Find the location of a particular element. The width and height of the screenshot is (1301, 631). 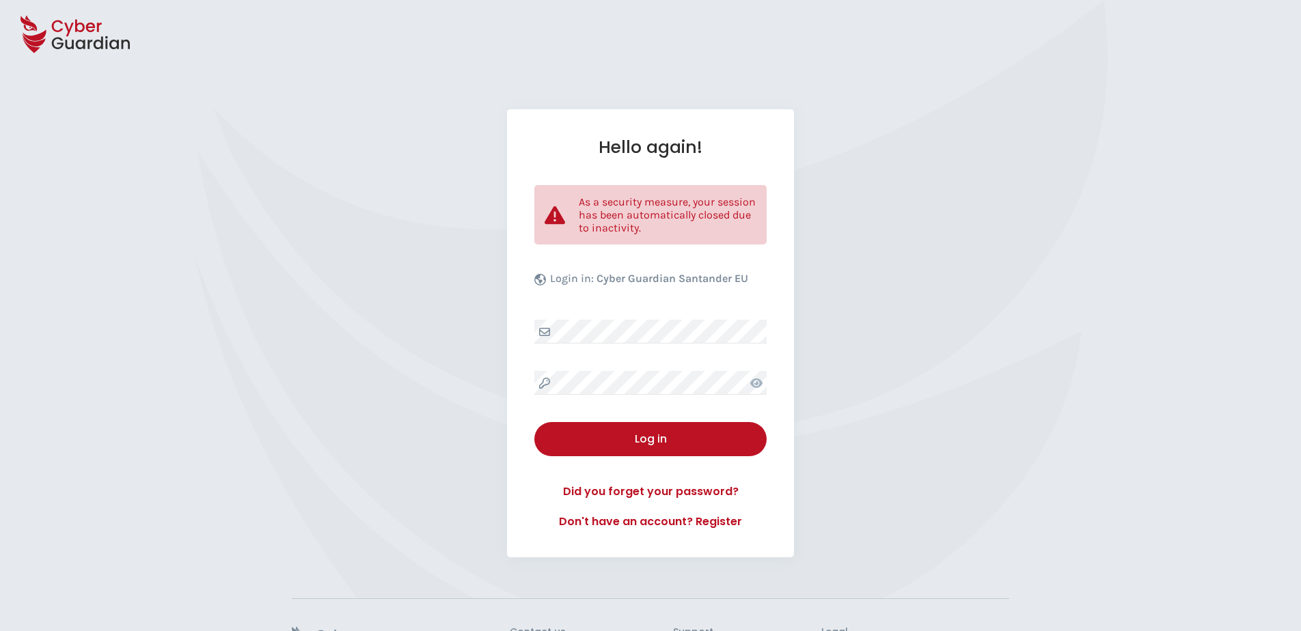

a: Don't have an account? Register is located at coordinates (650, 522).